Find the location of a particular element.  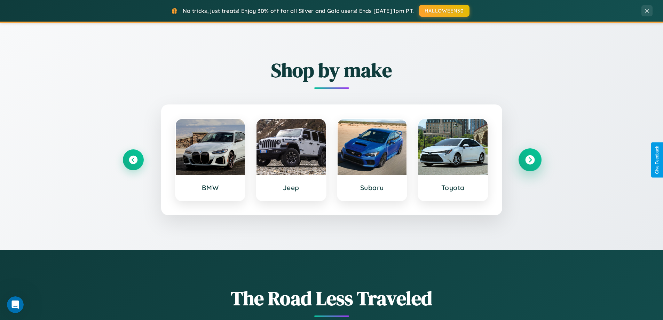

h3: BMW is located at coordinates (210, 188).